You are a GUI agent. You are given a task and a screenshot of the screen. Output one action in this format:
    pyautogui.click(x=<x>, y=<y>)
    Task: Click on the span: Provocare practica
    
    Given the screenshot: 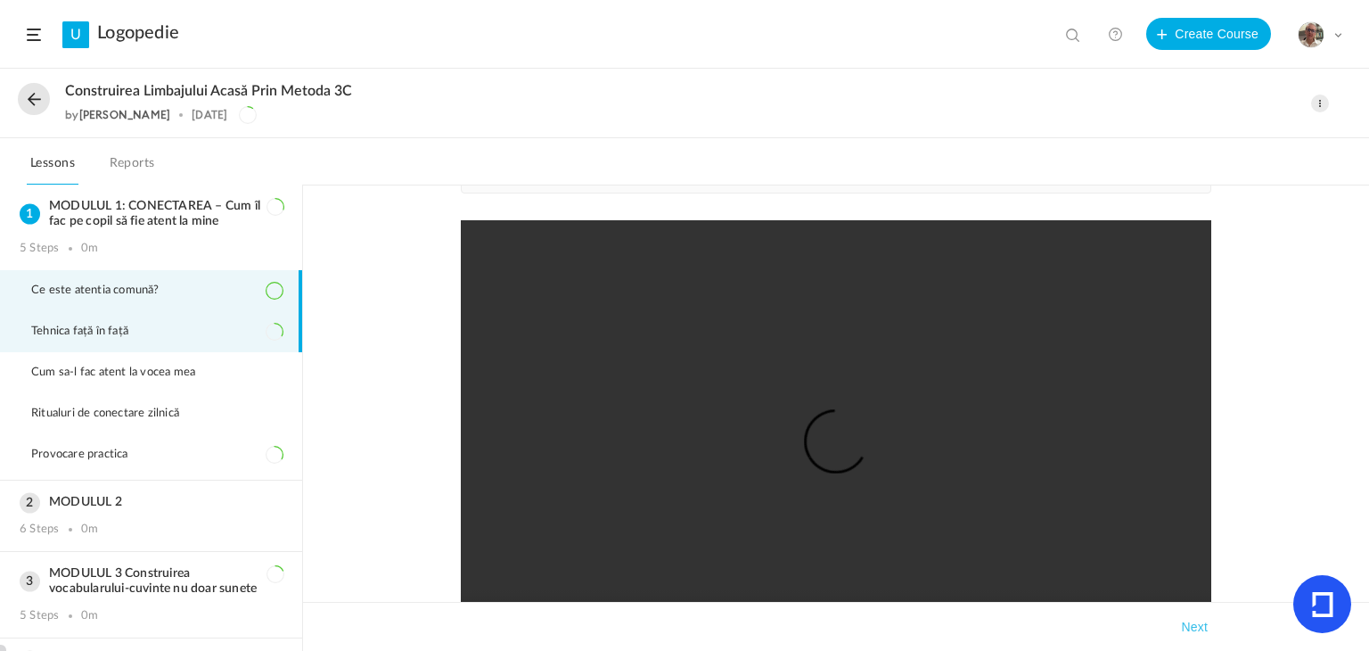 What is the action you would take?
    pyautogui.click(x=91, y=455)
    